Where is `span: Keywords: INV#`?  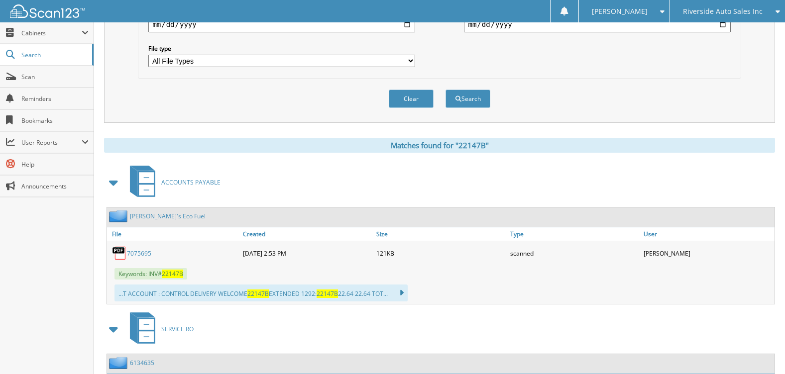 span: Keywords: INV# is located at coordinates (151, 274).